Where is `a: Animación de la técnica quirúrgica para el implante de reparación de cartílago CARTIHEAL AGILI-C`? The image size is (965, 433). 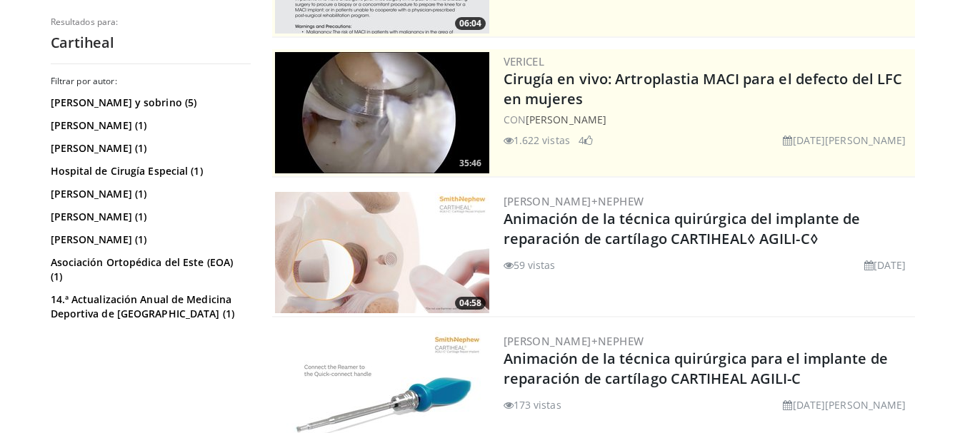 a: Animación de la técnica quirúrgica para el implante de reparación de cartílago CARTIHEAL AGILI-C is located at coordinates (696, 368).